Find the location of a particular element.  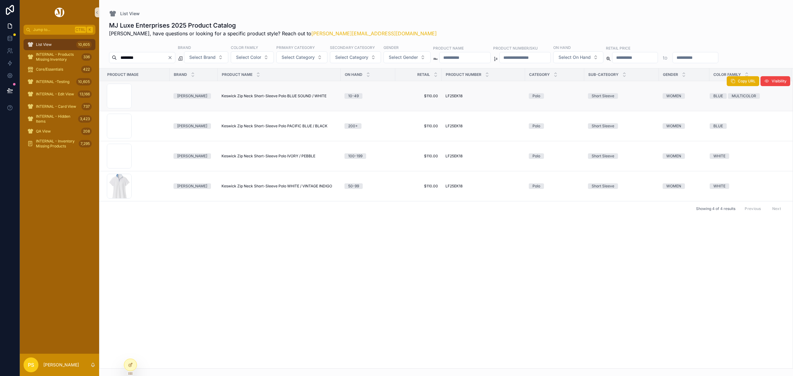

div: 50-99 is located at coordinates (353, 186).